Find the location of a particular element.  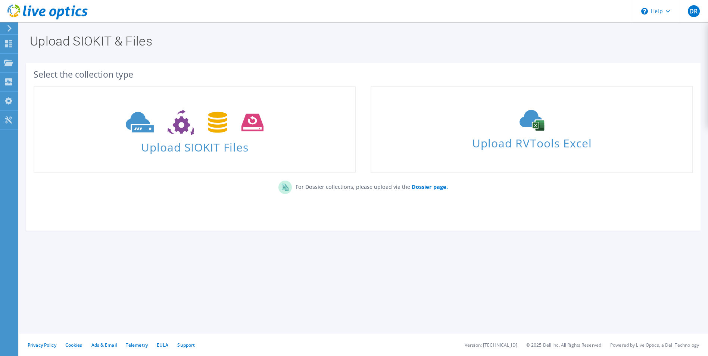

li: Powered by Live Optics, a Dell Technology is located at coordinates (655, 345).